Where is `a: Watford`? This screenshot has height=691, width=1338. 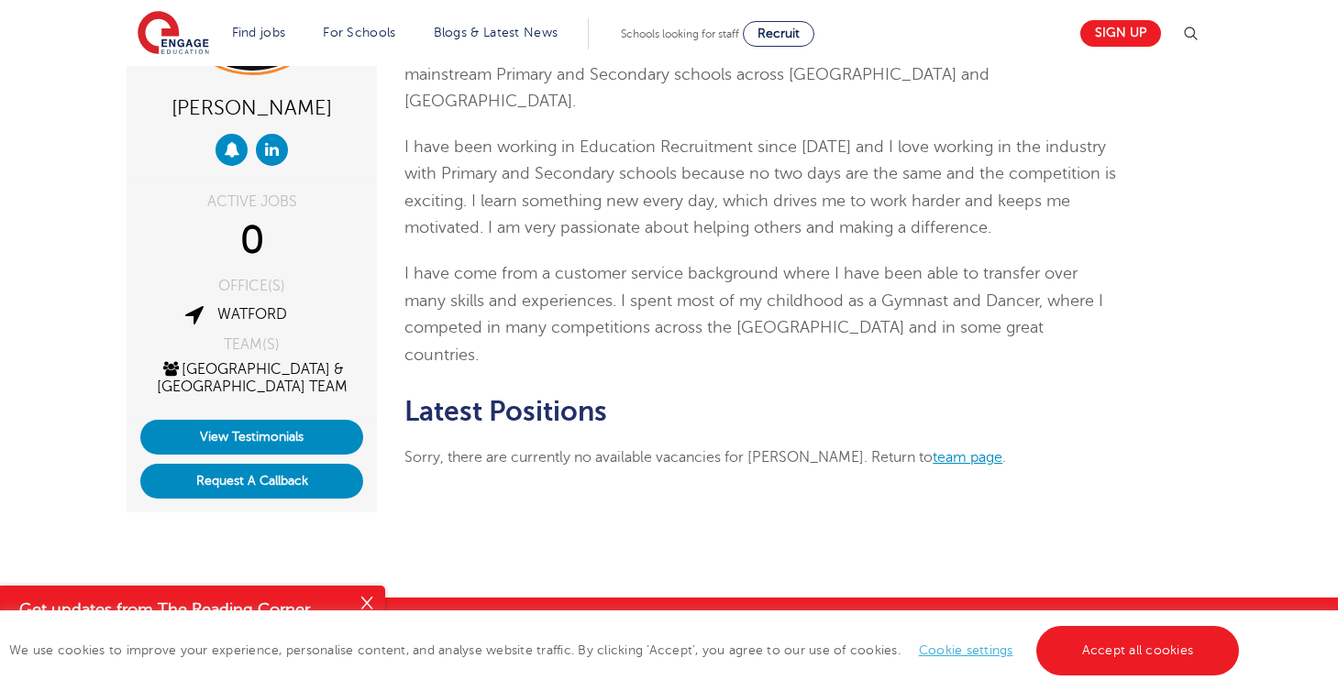
a: Watford is located at coordinates (252, 315).